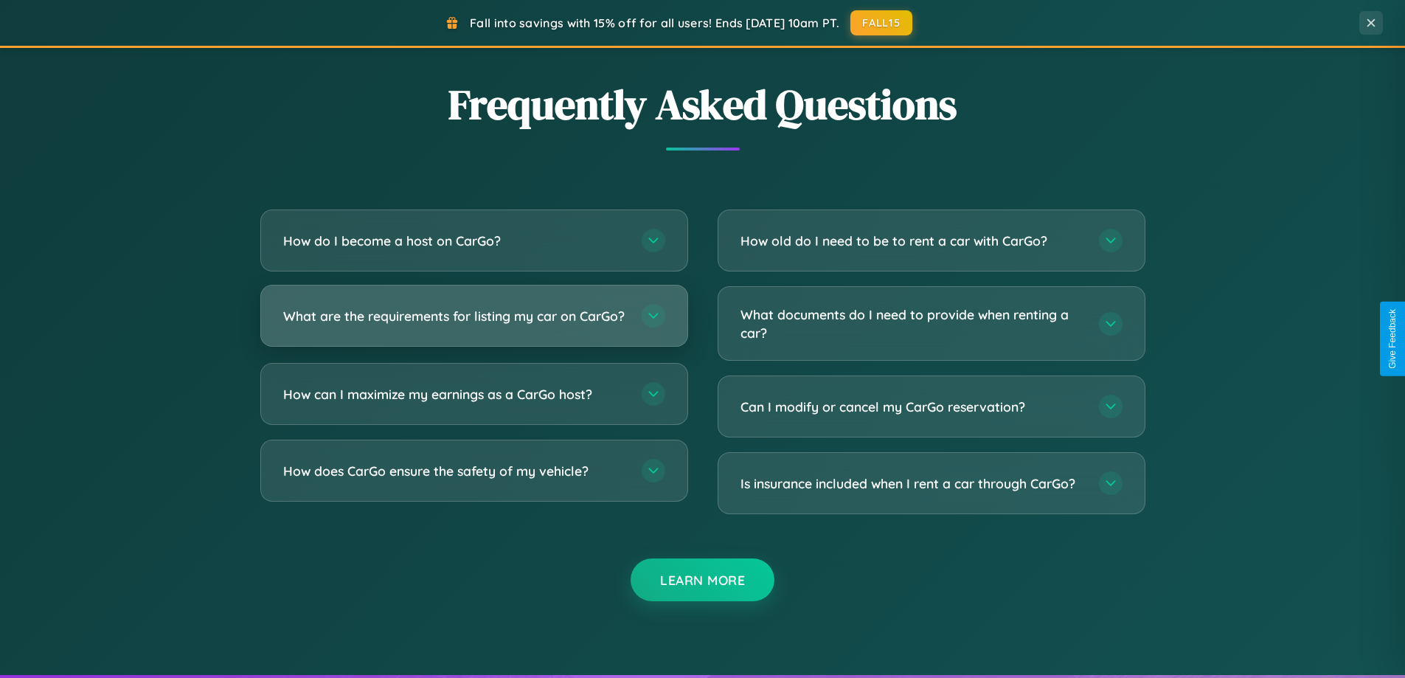 This screenshot has width=1405, height=678. What do you see at coordinates (455, 394) in the screenshot?
I see `h3: How can I maximize my earnings as a CarGo host?` at bounding box center [455, 394].